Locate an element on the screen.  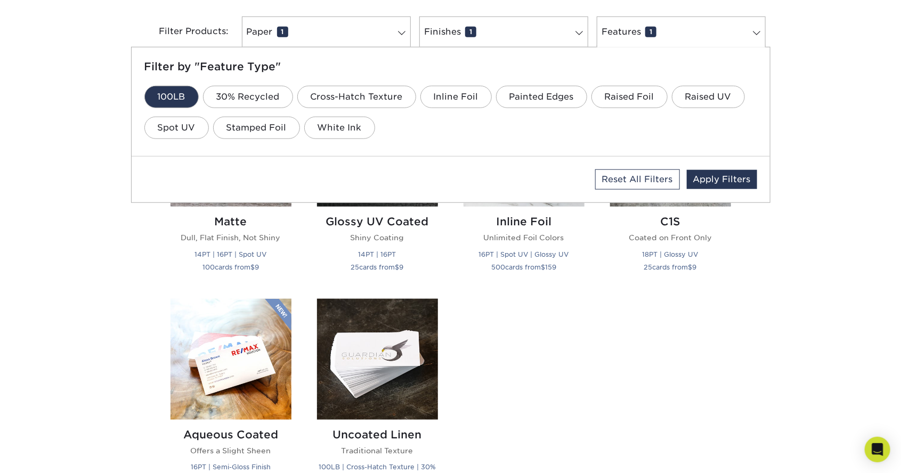
a: White Ink is located at coordinates (340, 128).